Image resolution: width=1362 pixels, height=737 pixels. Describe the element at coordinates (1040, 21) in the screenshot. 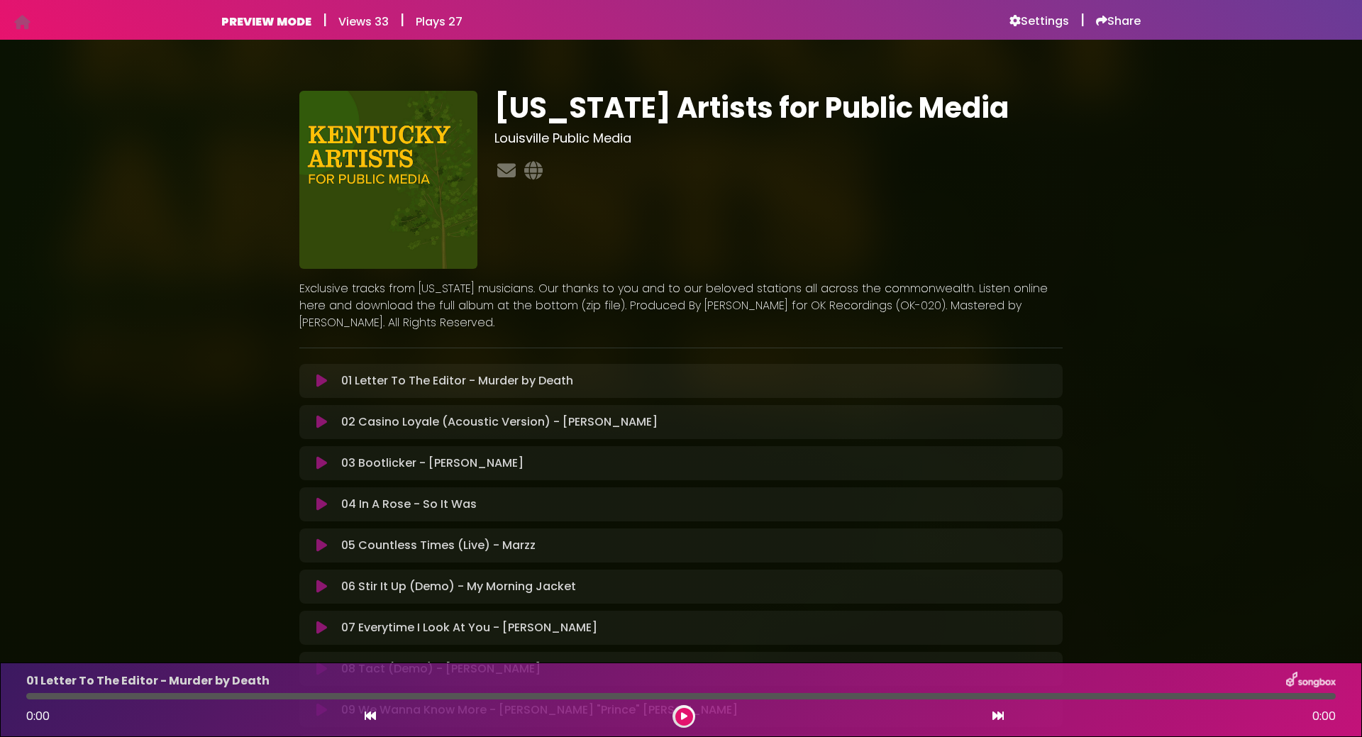

I see `h6: Settings` at that location.